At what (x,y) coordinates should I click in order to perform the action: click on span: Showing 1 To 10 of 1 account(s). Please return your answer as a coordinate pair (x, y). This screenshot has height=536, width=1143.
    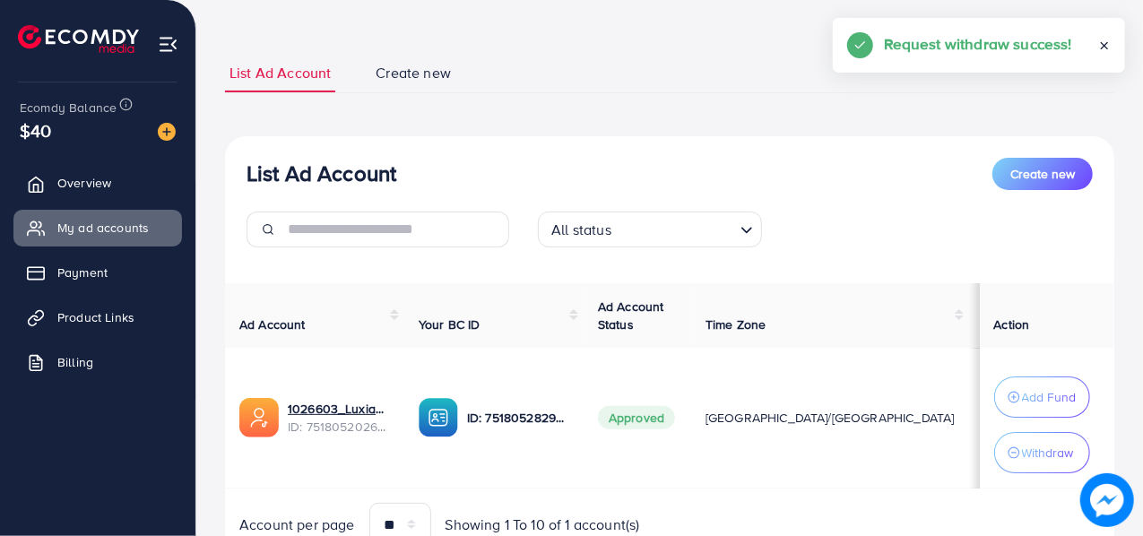
    Looking at the image, I should click on (542, 524).